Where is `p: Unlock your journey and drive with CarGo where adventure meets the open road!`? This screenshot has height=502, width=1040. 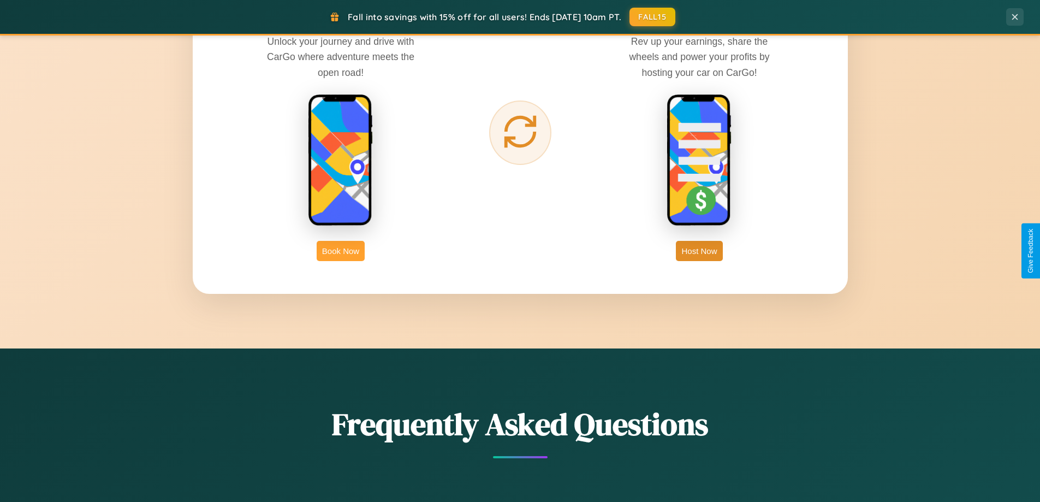
p: Unlock your journey and drive with CarGo where adventure meets the open road! is located at coordinates (341, 57).